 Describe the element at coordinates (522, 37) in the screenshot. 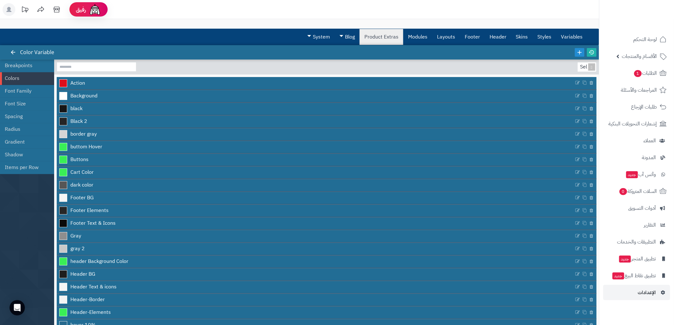

I see `a: Skins` at that location.